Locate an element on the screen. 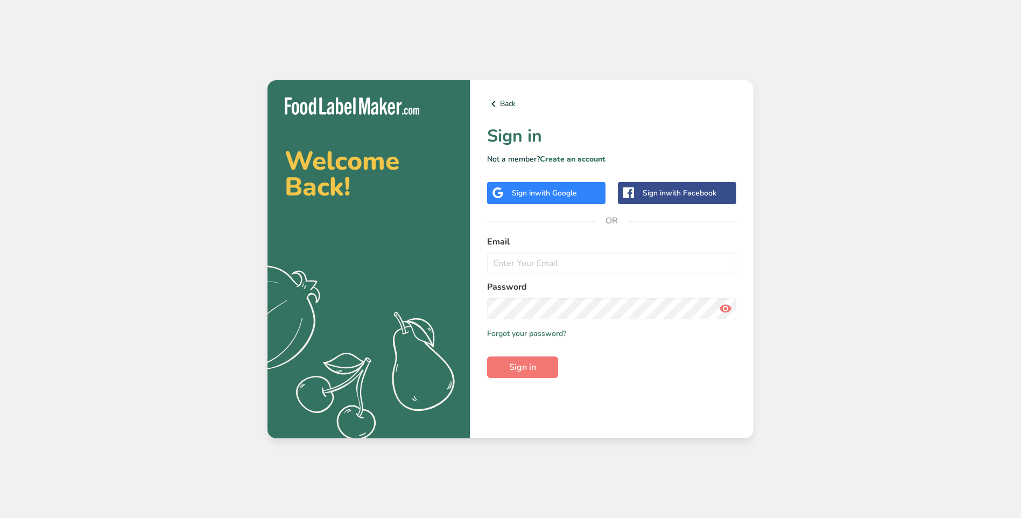 The width and height of the screenshot is (1021, 518). a: Forgot your password? is located at coordinates (526, 333).